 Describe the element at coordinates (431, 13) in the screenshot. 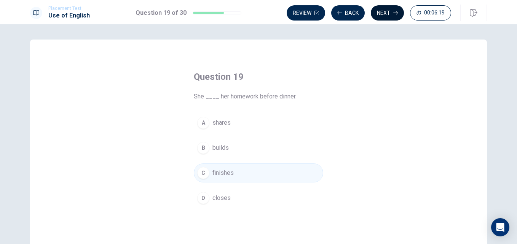

I see `button: 00:06:19` at that location.